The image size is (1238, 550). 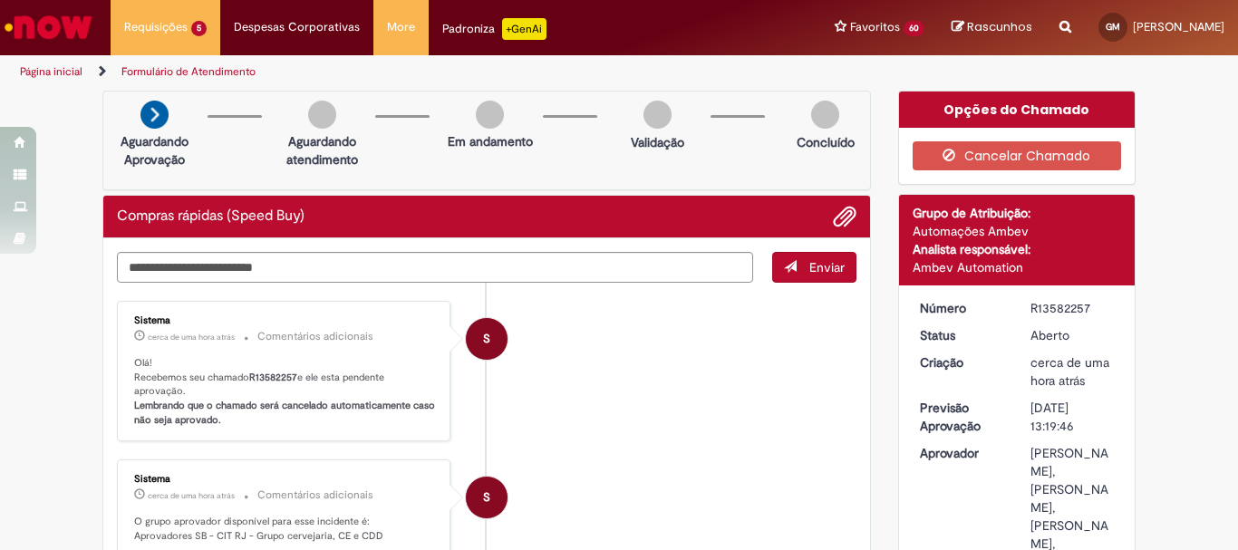 I want to click on time: 30/09/2025 15:19:46, so click(x=1070, y=372).